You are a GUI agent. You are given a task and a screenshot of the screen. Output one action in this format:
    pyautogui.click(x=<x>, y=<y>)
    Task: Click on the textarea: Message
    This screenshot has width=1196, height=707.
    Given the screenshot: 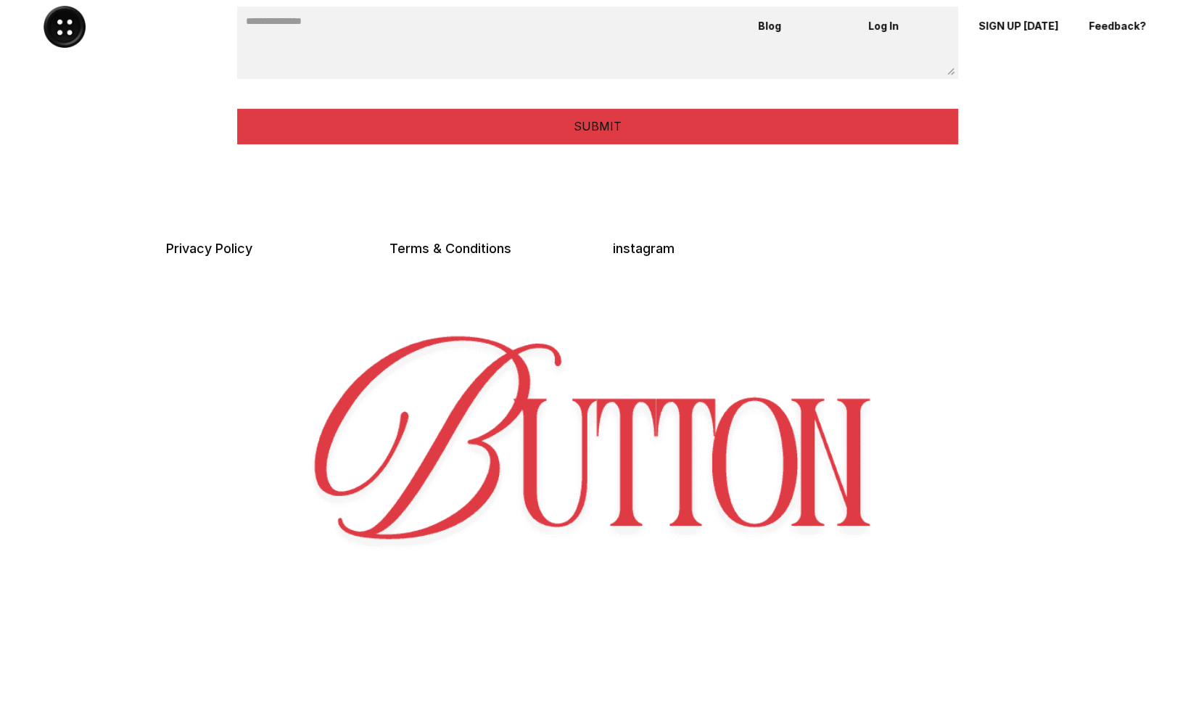 What is the action you would take?
    pyautogui.click(x=597, y=43)
    